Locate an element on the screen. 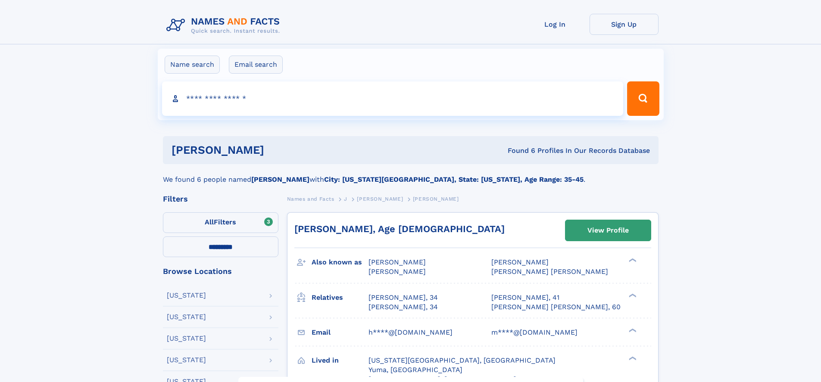 The width and height of the screenshot is (821, 382). input: search input is located at coordinates (392, 99).